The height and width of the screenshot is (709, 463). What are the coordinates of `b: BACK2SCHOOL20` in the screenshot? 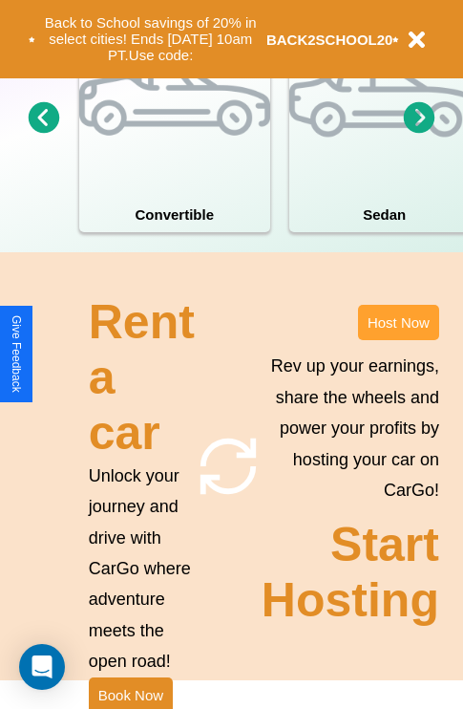 It's located at (329, 39).